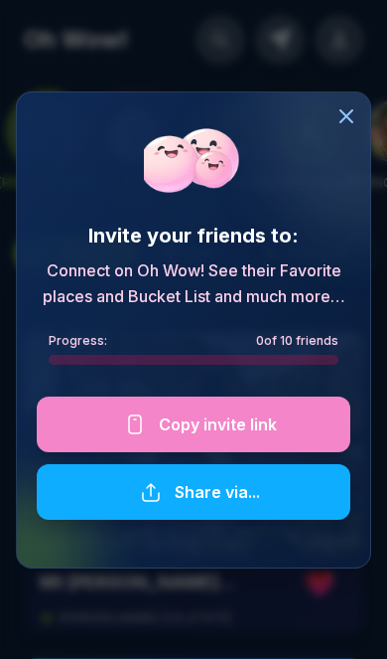 This screenshot has height=659, width=387. What do you see at coordinates (297, 341) in the screenshot?
I see `span: 0 of 10 friends` at bounding box center [297, 341].